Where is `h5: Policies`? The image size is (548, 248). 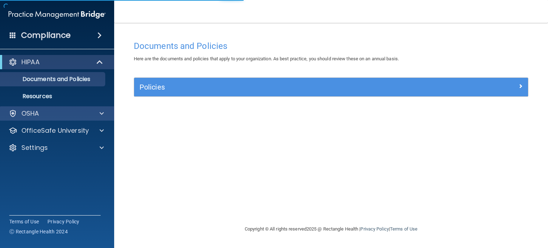 h5: Policies is located at coordinates (282, 87).